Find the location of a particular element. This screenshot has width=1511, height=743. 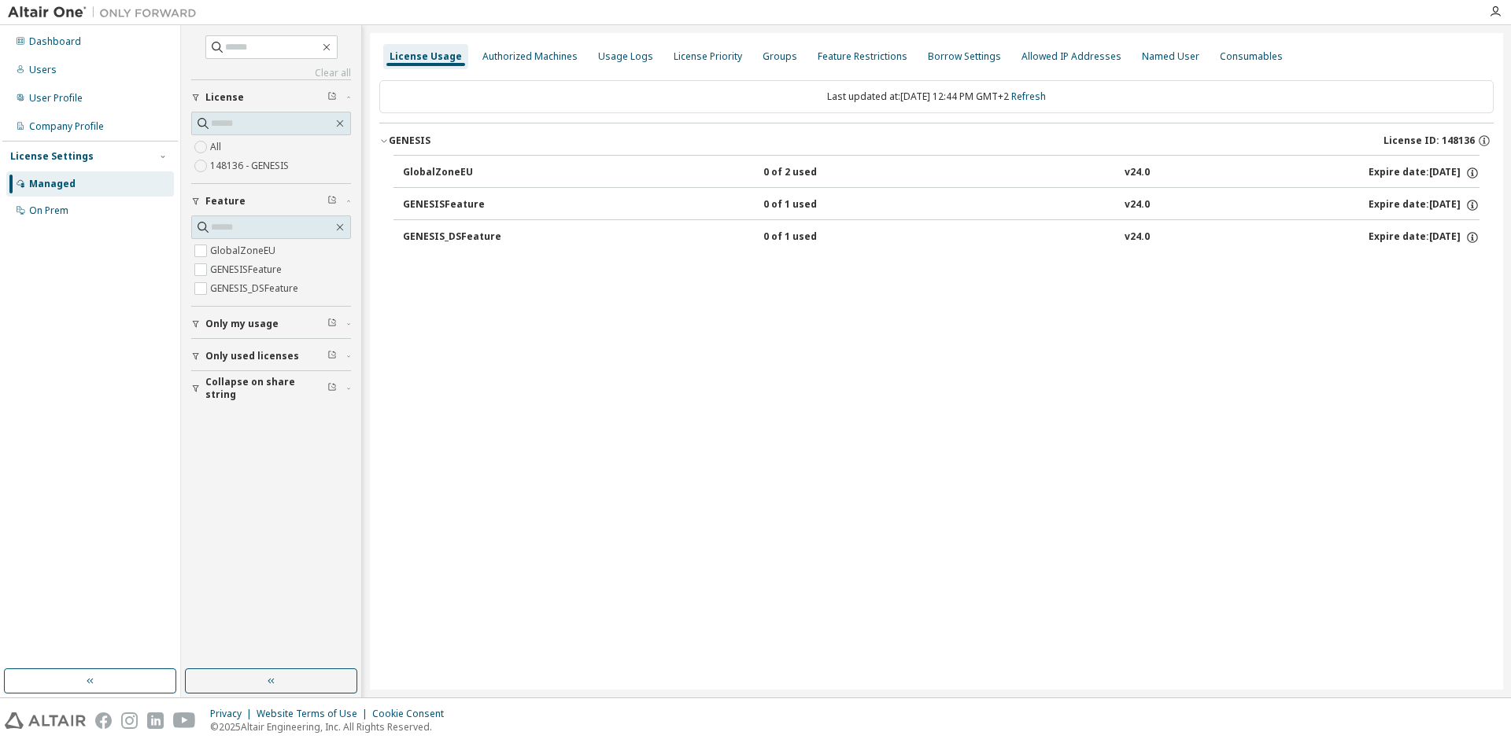

label: GENESISFeature is located at coordinates (247, 270).